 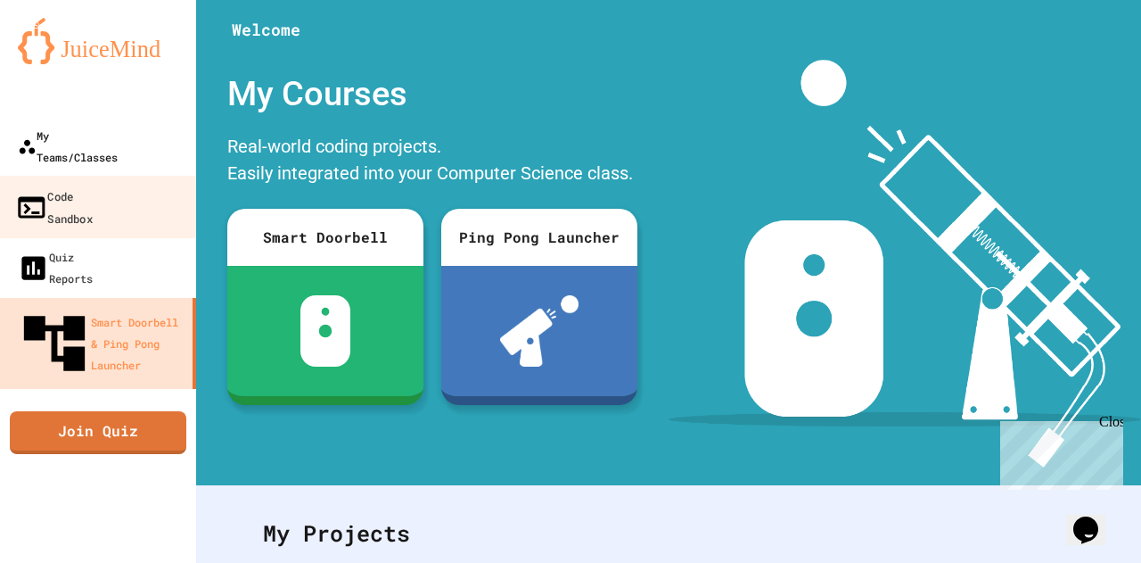 What do you see at coordinates (540, 237) in the screenshot?
I see `div: Ping Pong Launcher` at bounding box center [540, 237].